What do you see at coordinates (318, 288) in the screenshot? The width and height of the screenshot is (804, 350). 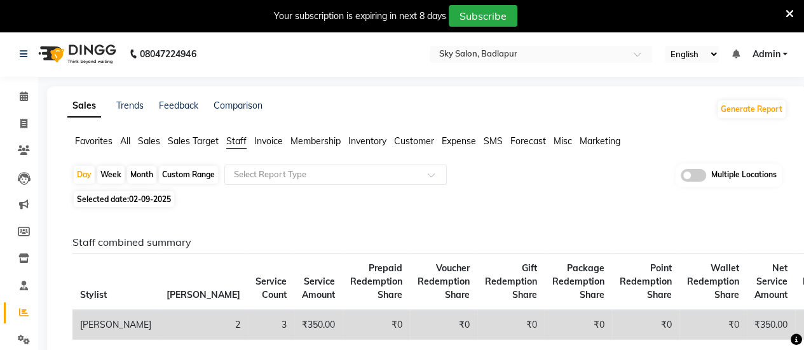 I see `span: Service Amount` at bounding box center [318, 288].